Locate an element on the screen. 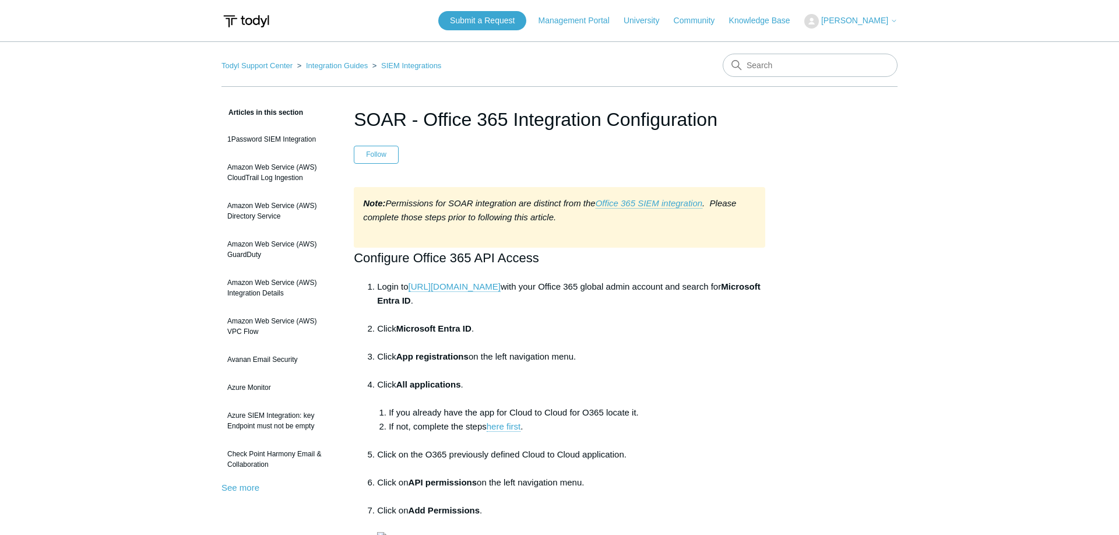  a: Amazon Web Service (AWS) CloudTrail Log Ingestion is located at coordinates (279, 173).